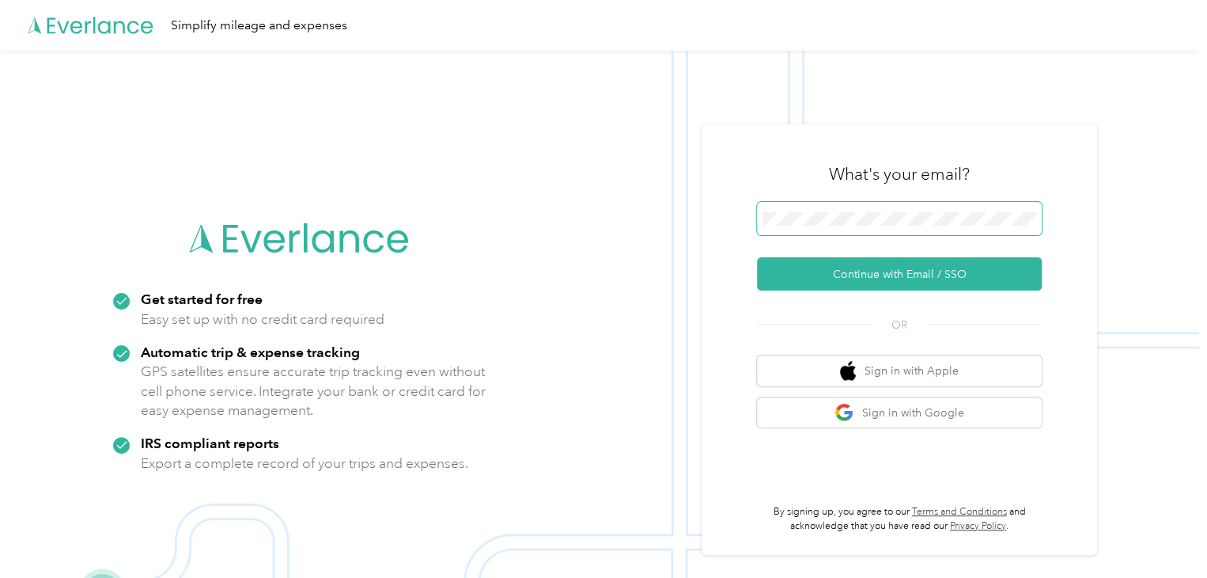 The image size is (1207, 578). What do you see at coordinates (960, 511) in the screenshot?
I see `a: Terms and Conditions` at bounding box center [960, 511].